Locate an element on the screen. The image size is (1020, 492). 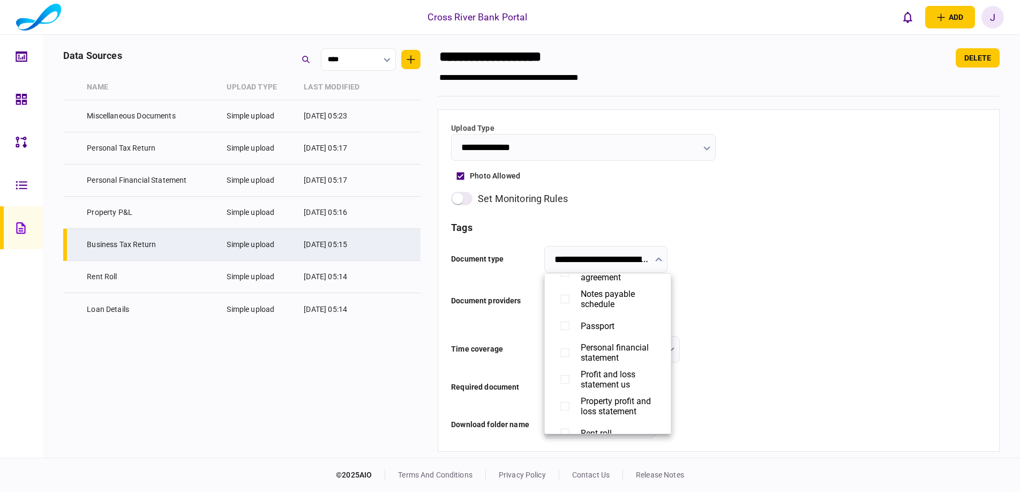
button: Passport is located at coordinates (608, 326).